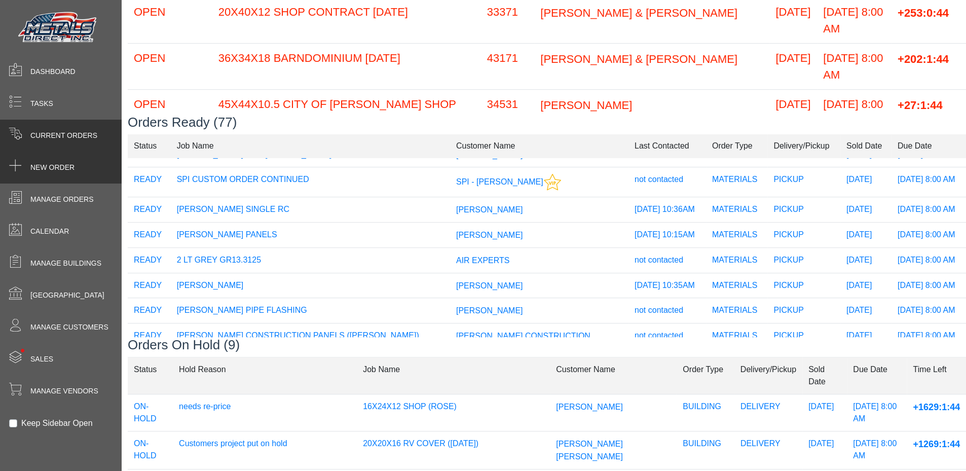 Image resolution: width=966 pixels, height=471 pixels. What do you see at coordinates (920, 104) in the screenshot?
I see `span: +27:1:44` at bounding box center [920, 104].